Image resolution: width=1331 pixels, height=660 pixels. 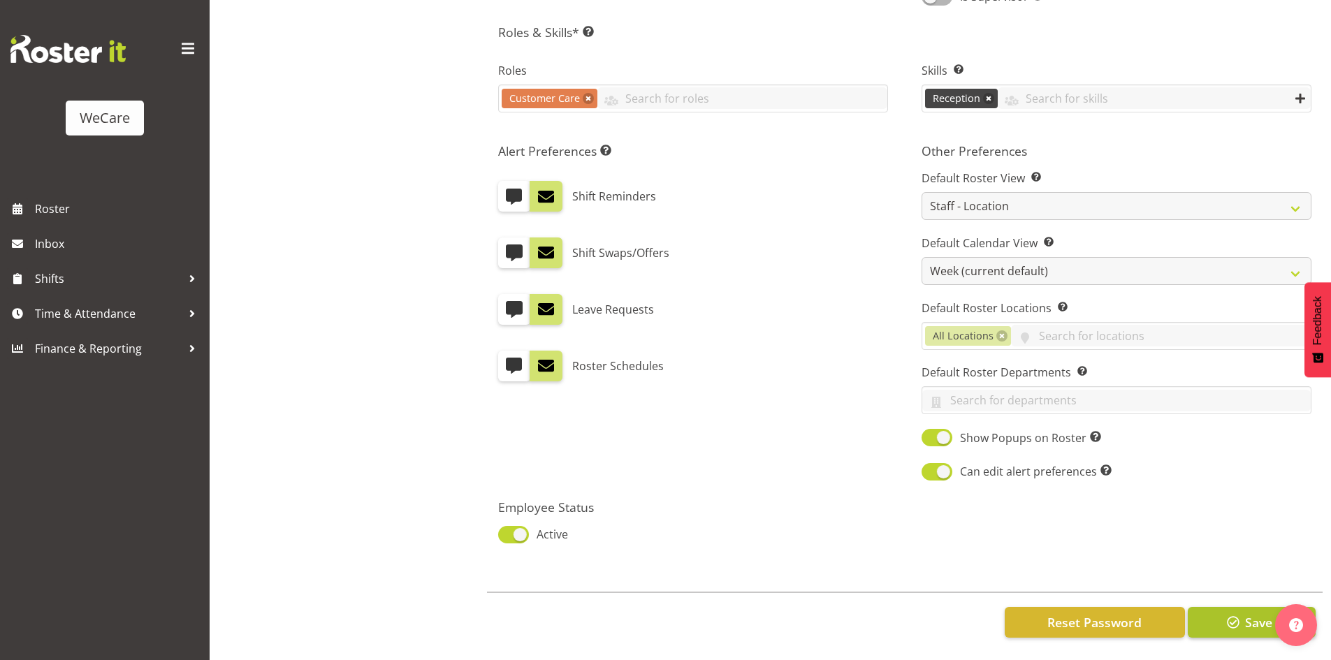 What do you see at coordinates (621, 253) in the screenshot?
I see `label: Shift Swaps/Offers` at bounding box center [621, 253].